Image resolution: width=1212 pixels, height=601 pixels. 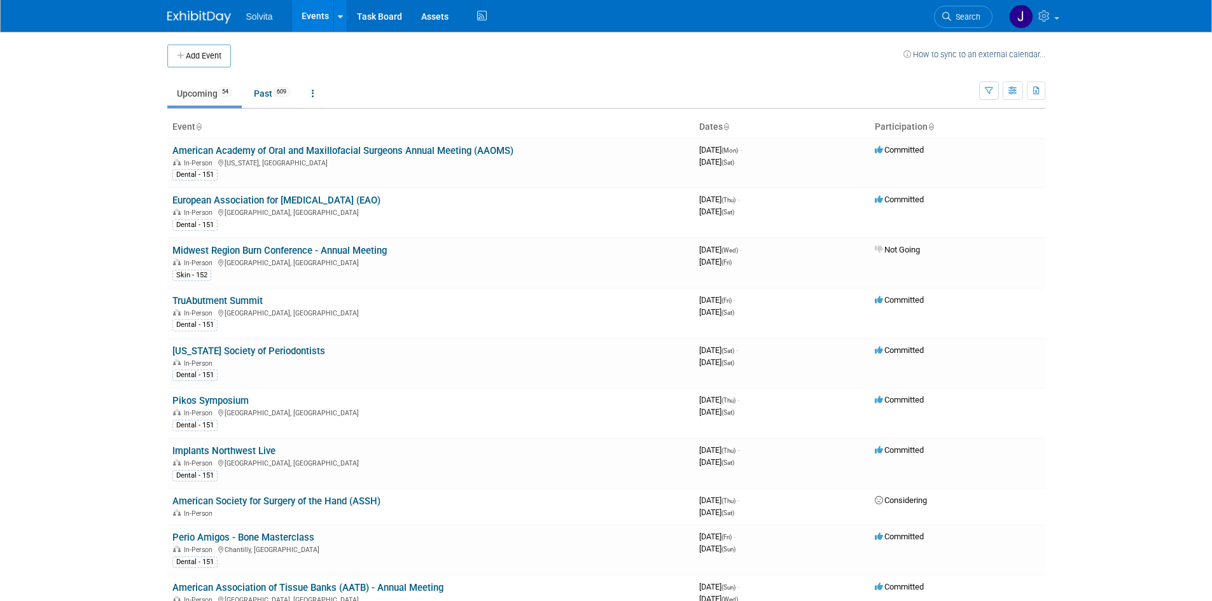 What do you see at coordinates (308, 588) in the screenshot?
I see `a: American Association of Tissue Banks (AATB) - Annual Meeting` at bounding box center [308, 588].